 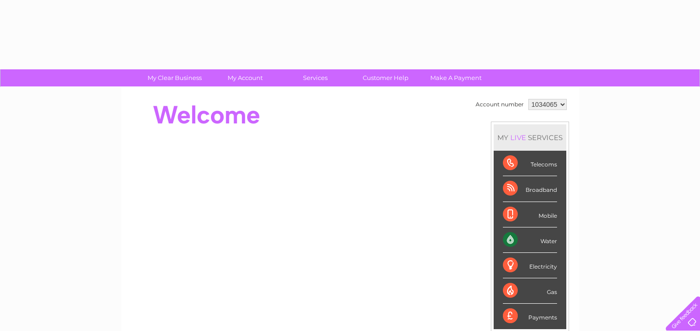 What do you see at coordinates (518, 137) in the screenshot?
I see `div: LIVE` at bounding box center [518, 137].